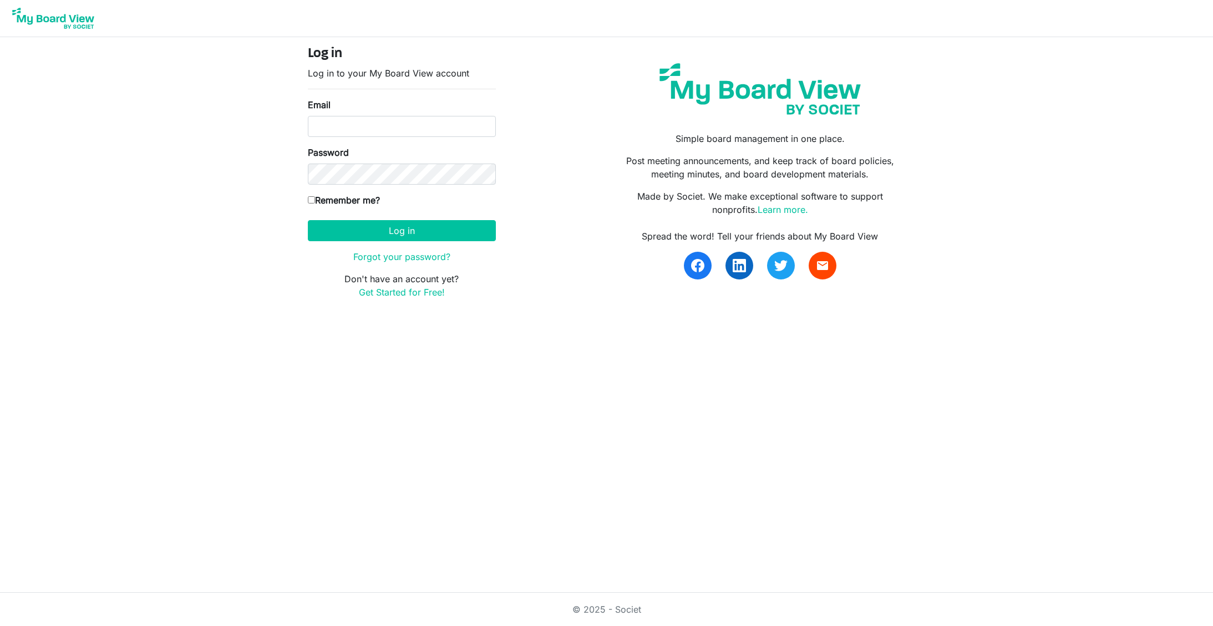 The width and height of the screenshot is (1213, 626). Describe the element at coordinates (607, 610) in the screenshot. I see `a: © 2025 - Societ` at that location.